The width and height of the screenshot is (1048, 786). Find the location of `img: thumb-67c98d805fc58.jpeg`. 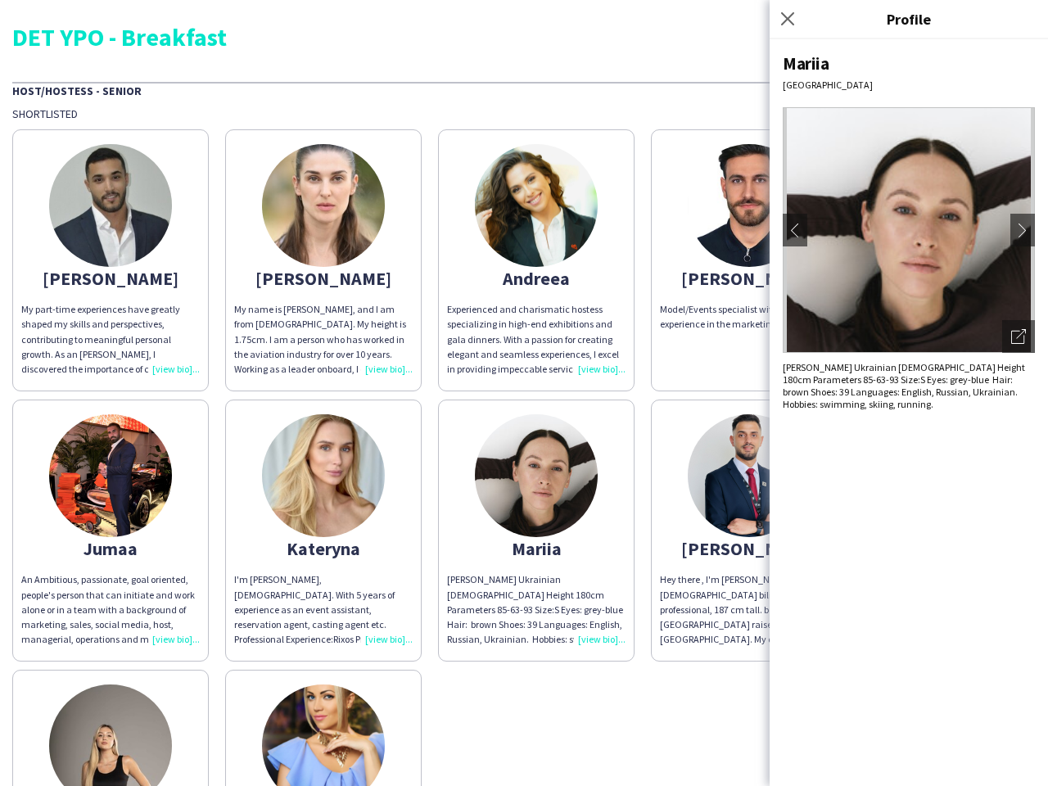

img: thumb-67c98d805fc58.jpeg is located at coordinates (323, 476).